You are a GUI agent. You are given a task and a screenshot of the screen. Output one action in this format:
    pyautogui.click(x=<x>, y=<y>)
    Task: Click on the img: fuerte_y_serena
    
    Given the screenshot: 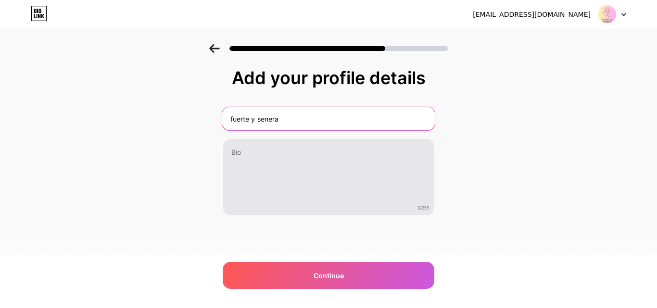 What is the action you would take?
    pyautogui.click(x=607, y=14)
    